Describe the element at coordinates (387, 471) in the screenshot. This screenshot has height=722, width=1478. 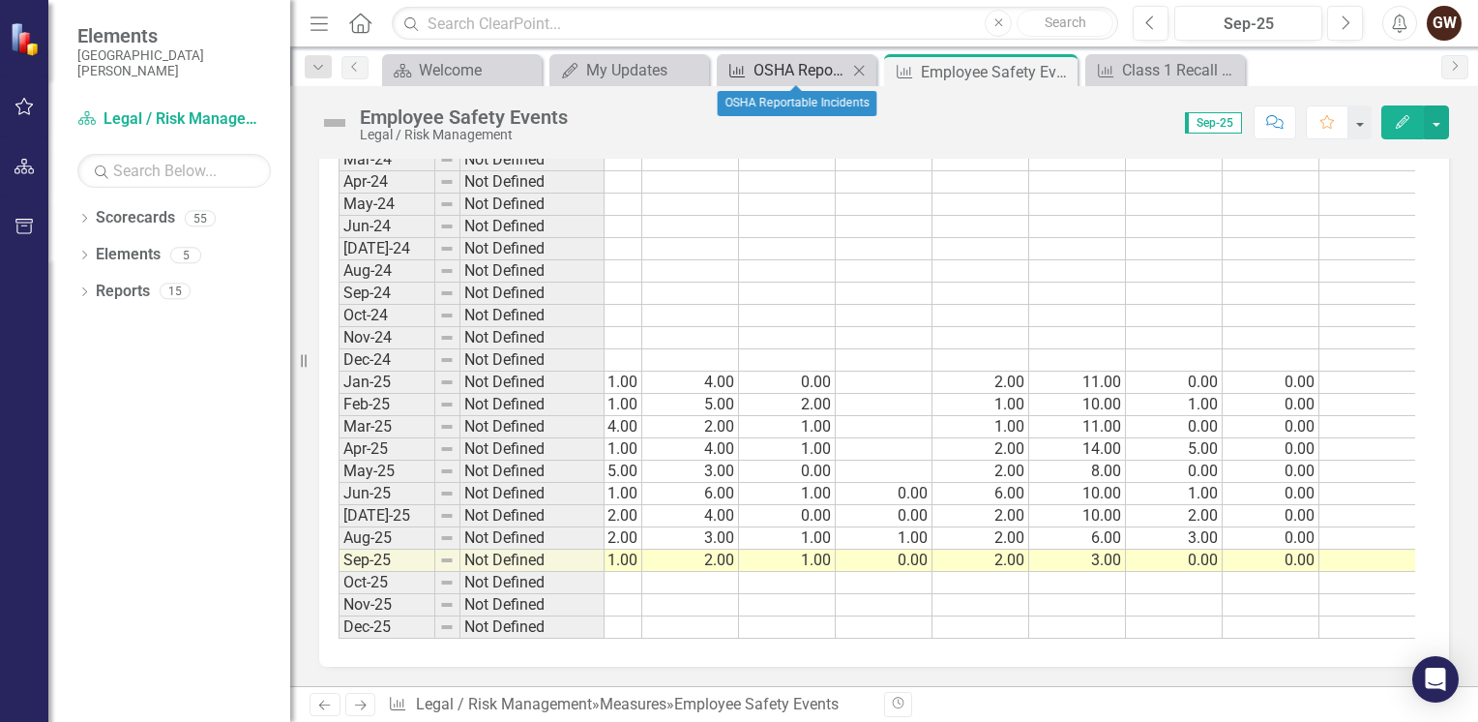
I see `td: May-25` at that location.